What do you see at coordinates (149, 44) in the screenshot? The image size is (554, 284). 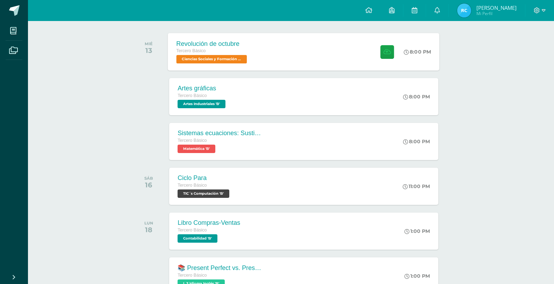 I see `div: MIÉ` at bounding box center [149, 44].